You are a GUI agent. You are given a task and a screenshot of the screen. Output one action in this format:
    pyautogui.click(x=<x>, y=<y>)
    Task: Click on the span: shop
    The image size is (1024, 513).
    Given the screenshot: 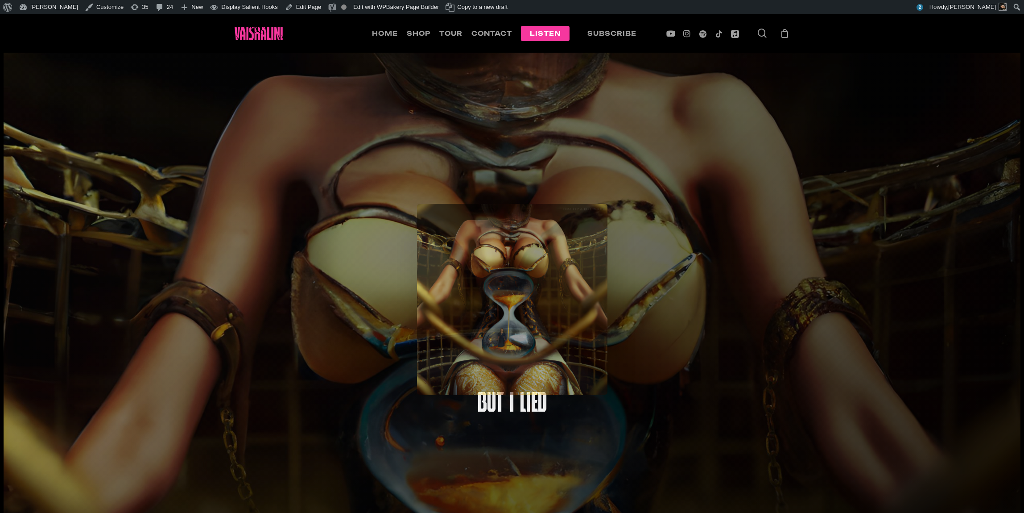 What is the action you would take?
    pyautogui.click(x=418, y=33)
    